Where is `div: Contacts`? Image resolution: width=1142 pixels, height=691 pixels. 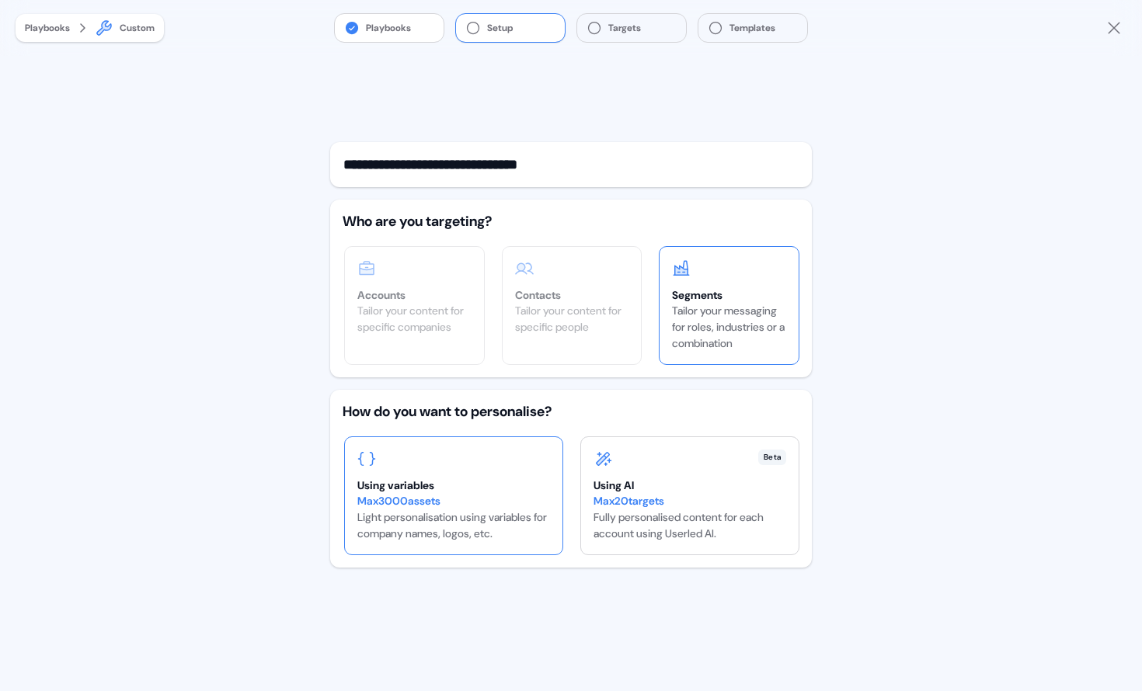
div: Contacts is located at coordinates (572, 295).